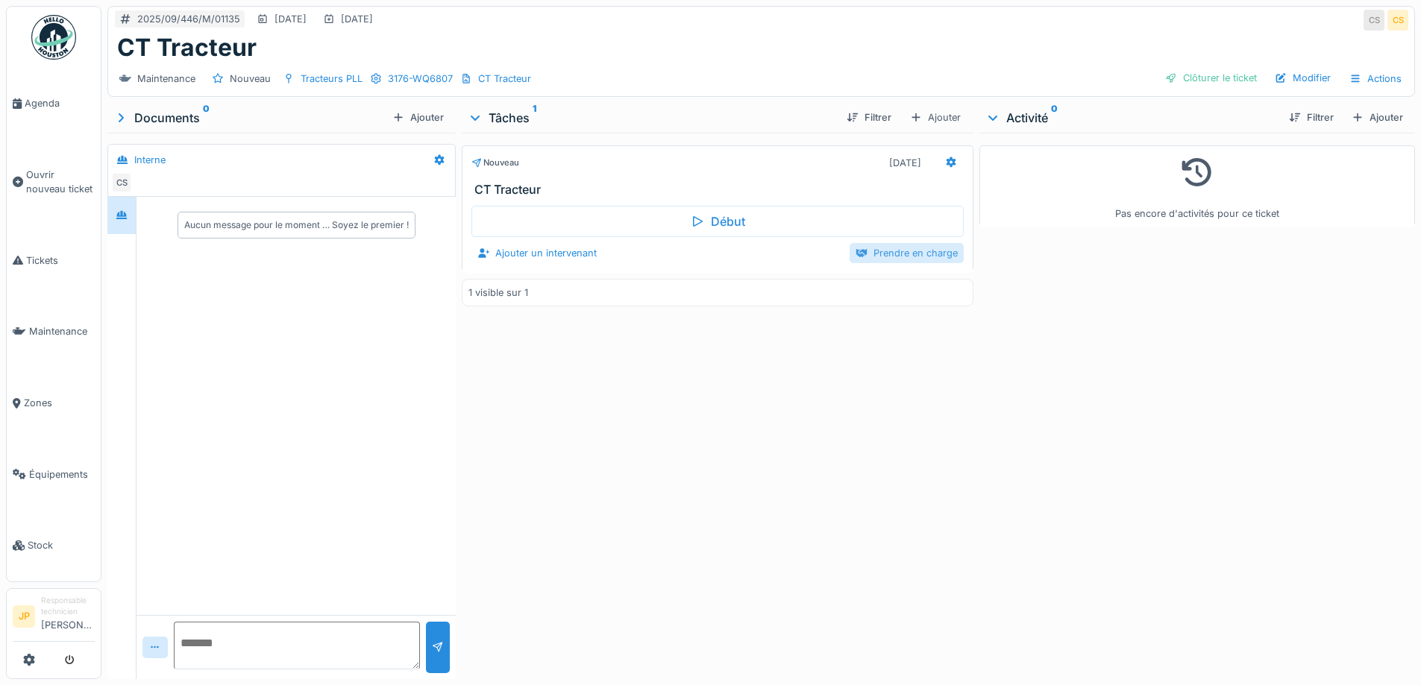  Describe the element at coordinates (60, 260) in the screenshot. I see `span: Tickets` at that location.